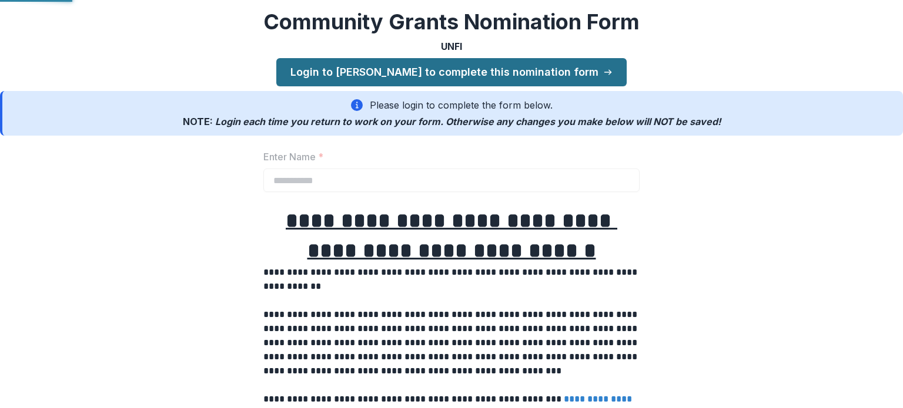 The width and height of the screenshot is (903, 408). Describe the element at coordinates (451, 22) in the screenshot. I see `h2: Community Grants Nomination Form` at that location.